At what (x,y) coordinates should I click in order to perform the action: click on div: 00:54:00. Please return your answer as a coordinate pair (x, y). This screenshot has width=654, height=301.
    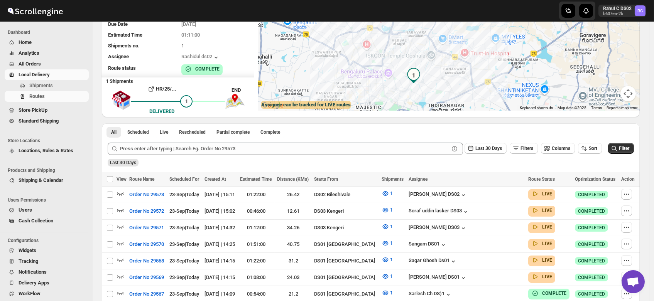
    Looking at the image, I should click on (256, 294).